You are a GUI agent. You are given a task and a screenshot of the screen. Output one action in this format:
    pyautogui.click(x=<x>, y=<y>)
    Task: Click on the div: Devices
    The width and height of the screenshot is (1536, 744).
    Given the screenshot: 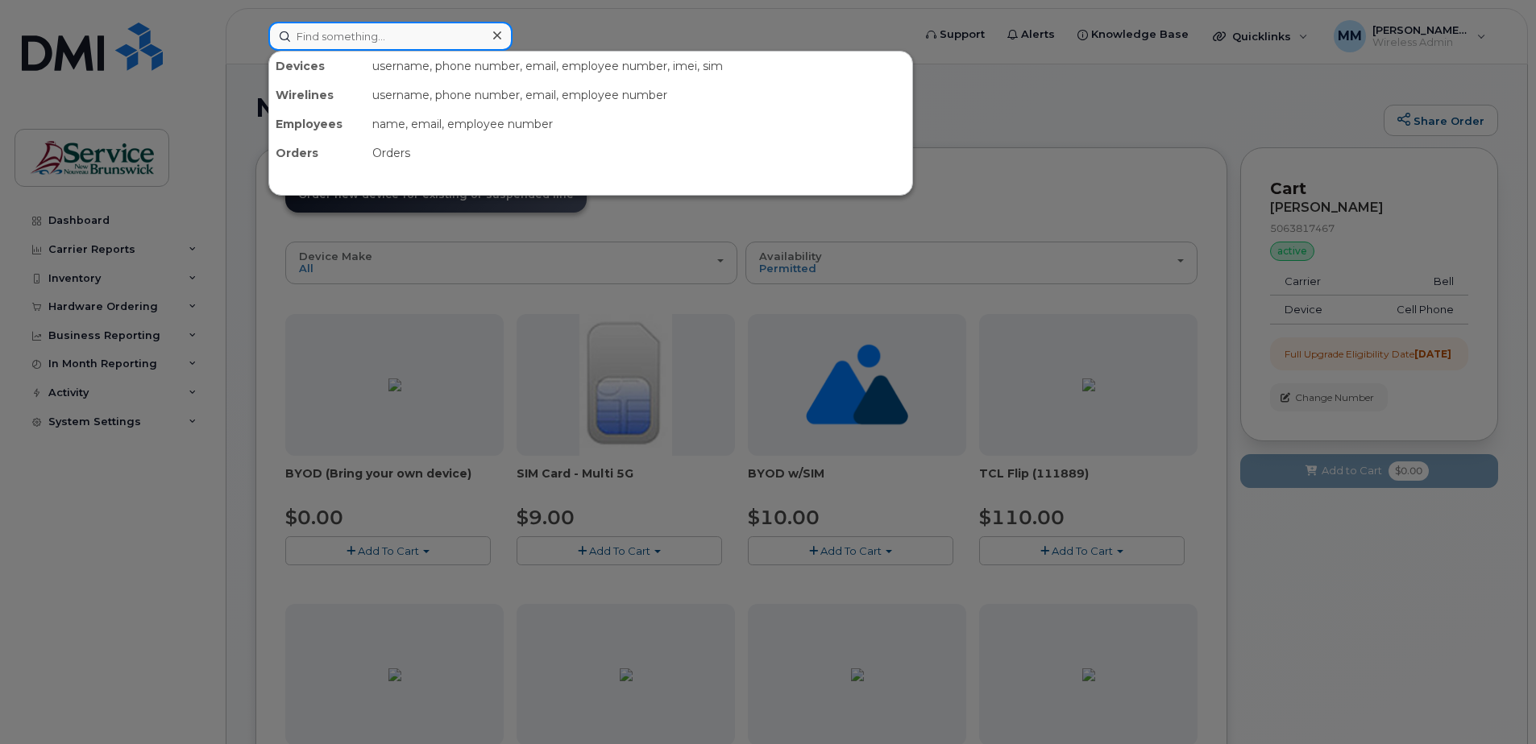 What is the action you would take?
    pyautogui.click(x=317, y=66)
    